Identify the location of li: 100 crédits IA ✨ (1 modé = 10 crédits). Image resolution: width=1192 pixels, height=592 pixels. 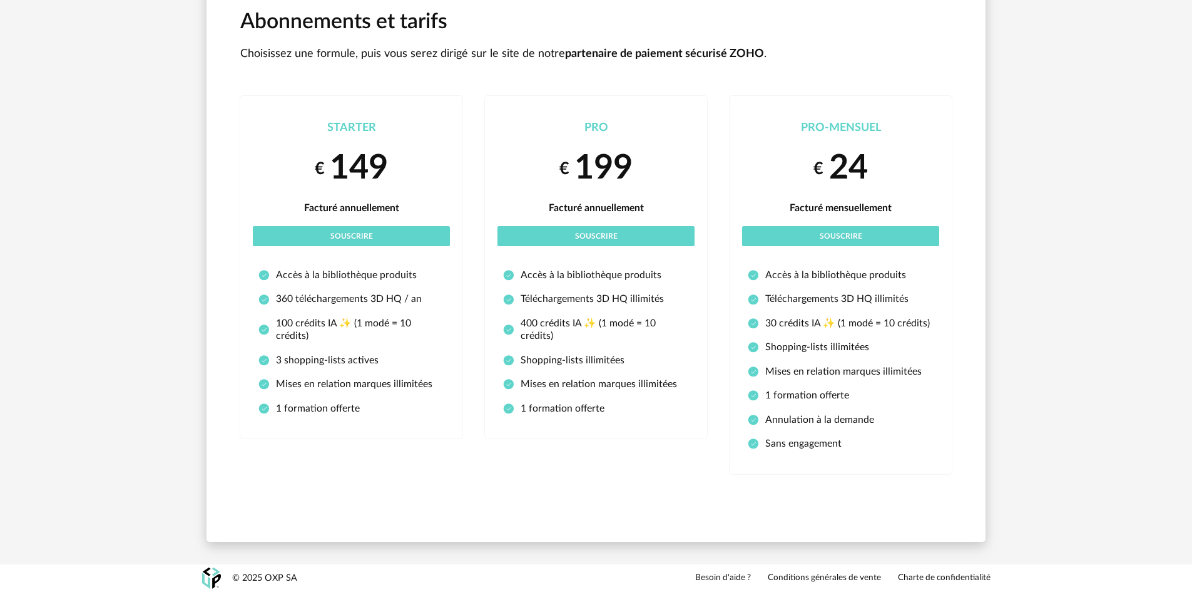
(351, 329).